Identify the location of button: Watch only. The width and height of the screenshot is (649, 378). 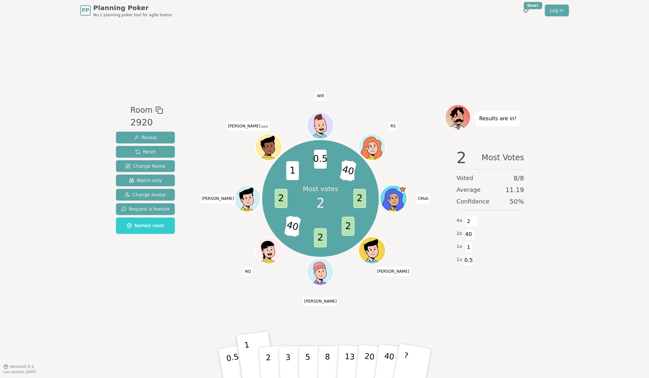
(145, 180).